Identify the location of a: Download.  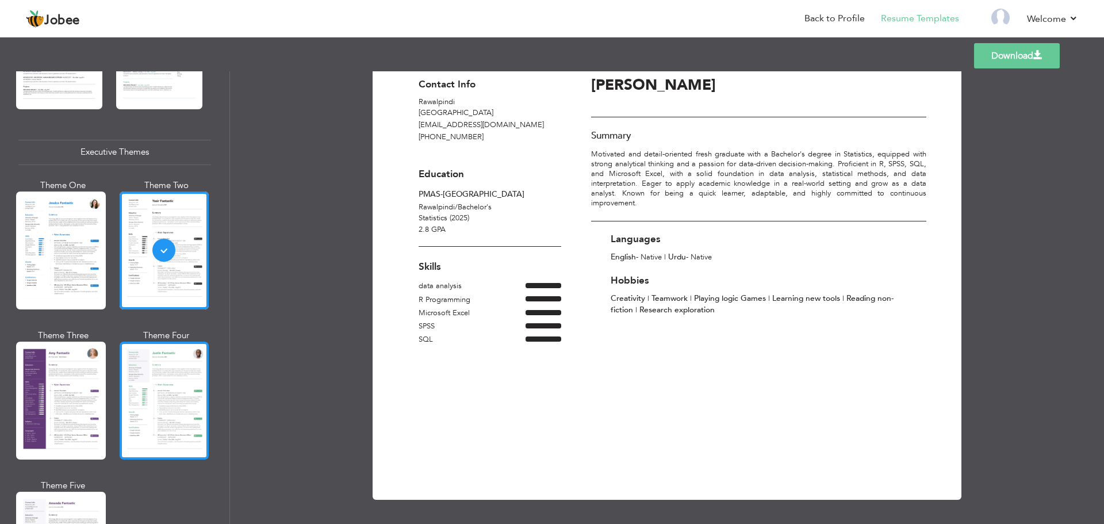
(1017, 56).